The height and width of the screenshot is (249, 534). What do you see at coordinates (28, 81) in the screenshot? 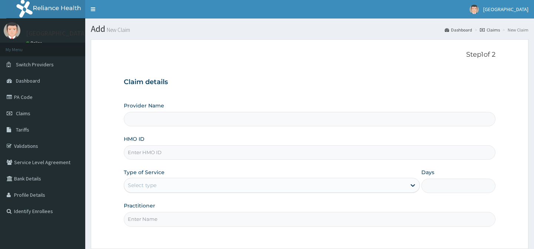
I see `span: Dashboard` at bounding box center [28, 81].